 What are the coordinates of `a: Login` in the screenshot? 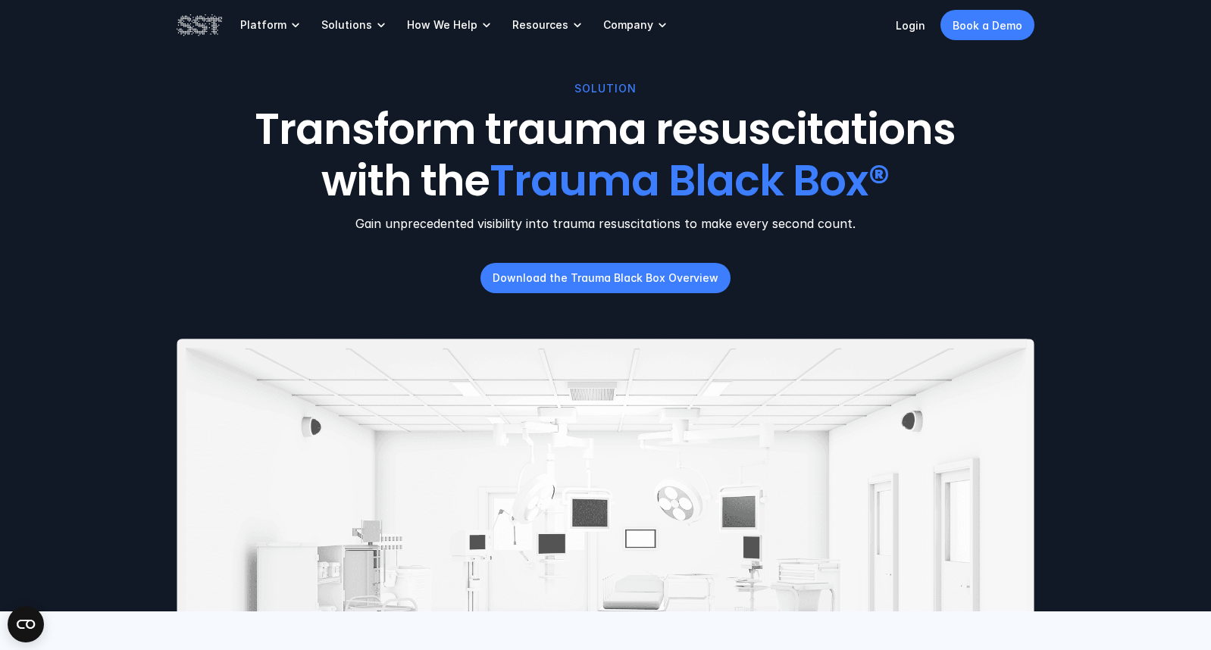 It's located at (910, 25).